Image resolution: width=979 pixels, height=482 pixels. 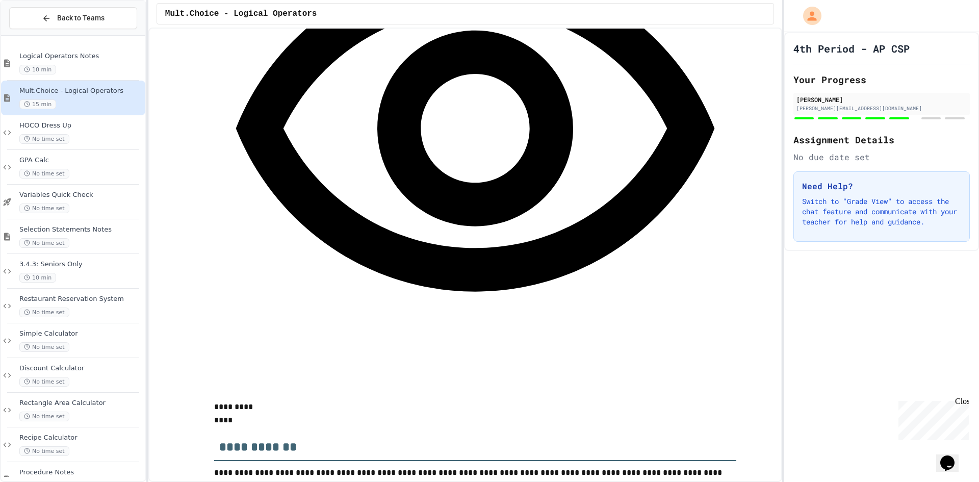 I want to click on p: Switch to "Grade View" to access the chat feature and communicate with your teacher for help and ..., so click(x=881, y=212).